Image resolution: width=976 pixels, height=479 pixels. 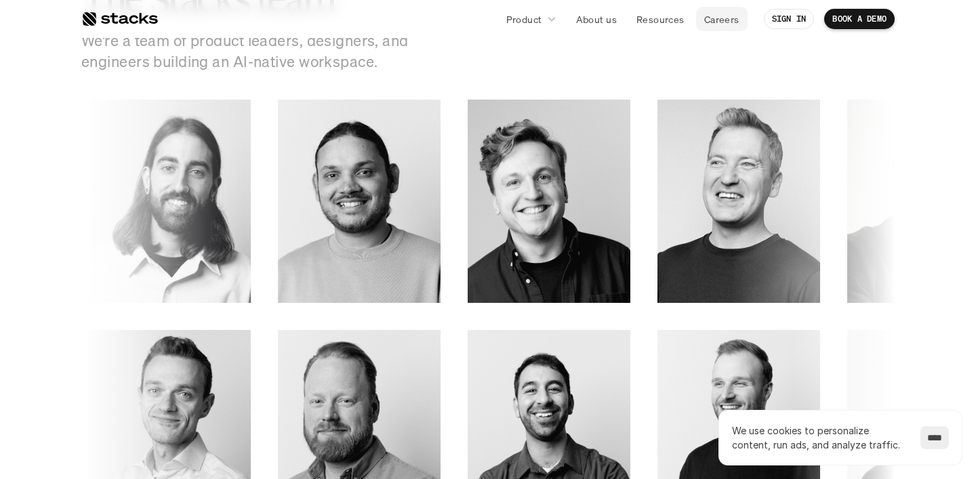 I want to click on p: BOOK A DEMO, so click(x=859, y=19).